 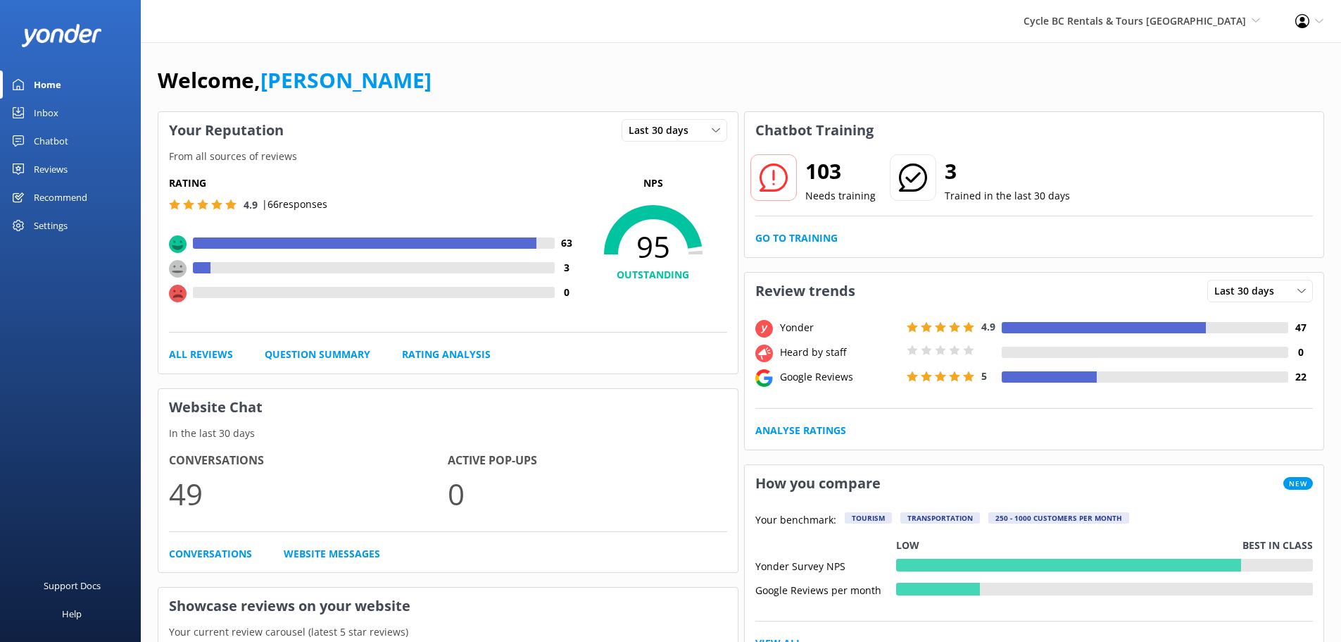 I want to click on h4: 3, so click(x=567, y=268).